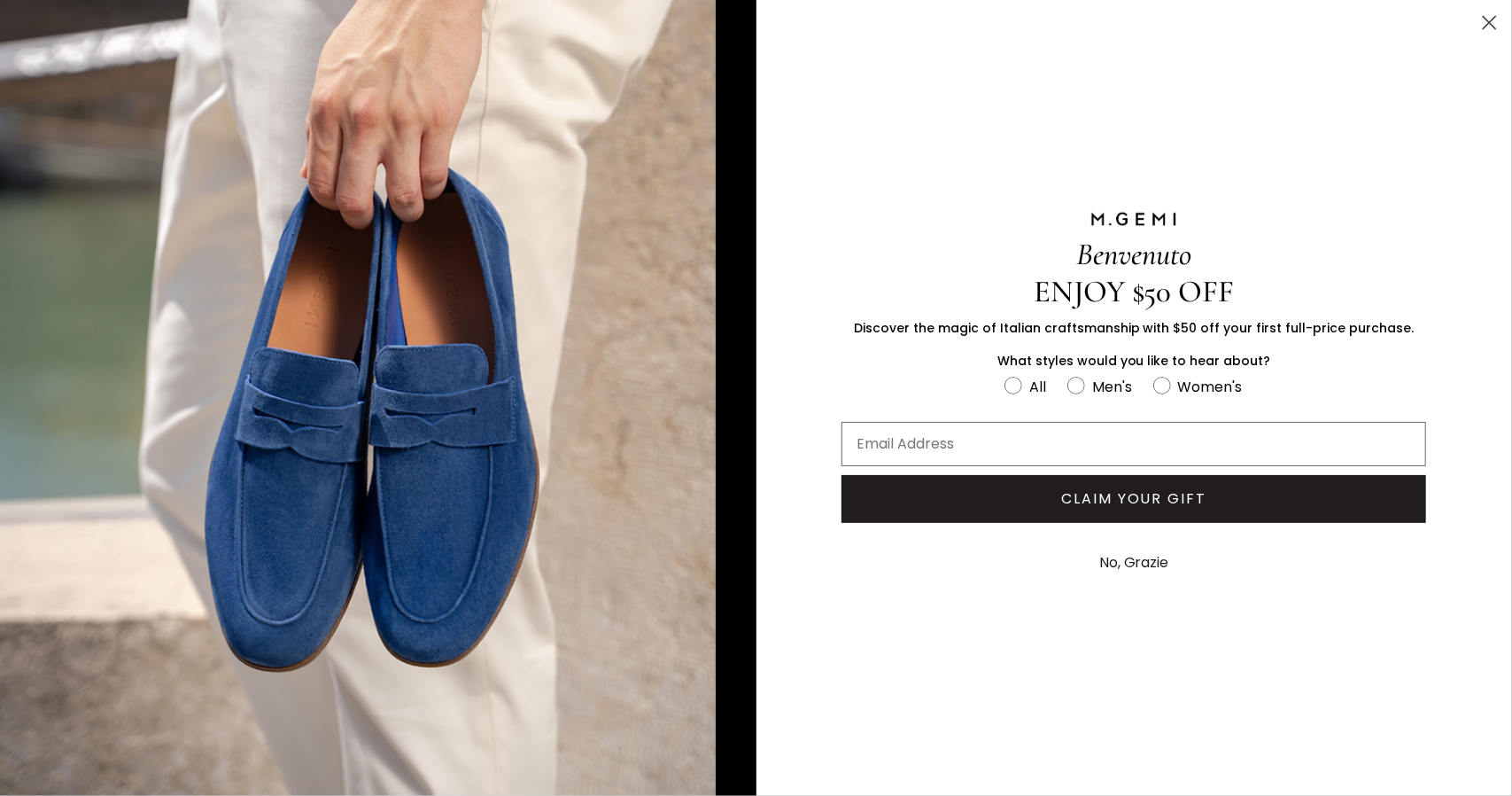 This screenshot has width=1512, height=796. Describe the element at coordinates (1134, 499) in the screenshot. I see `button: CLAIM YOUR GIFT` at that location.